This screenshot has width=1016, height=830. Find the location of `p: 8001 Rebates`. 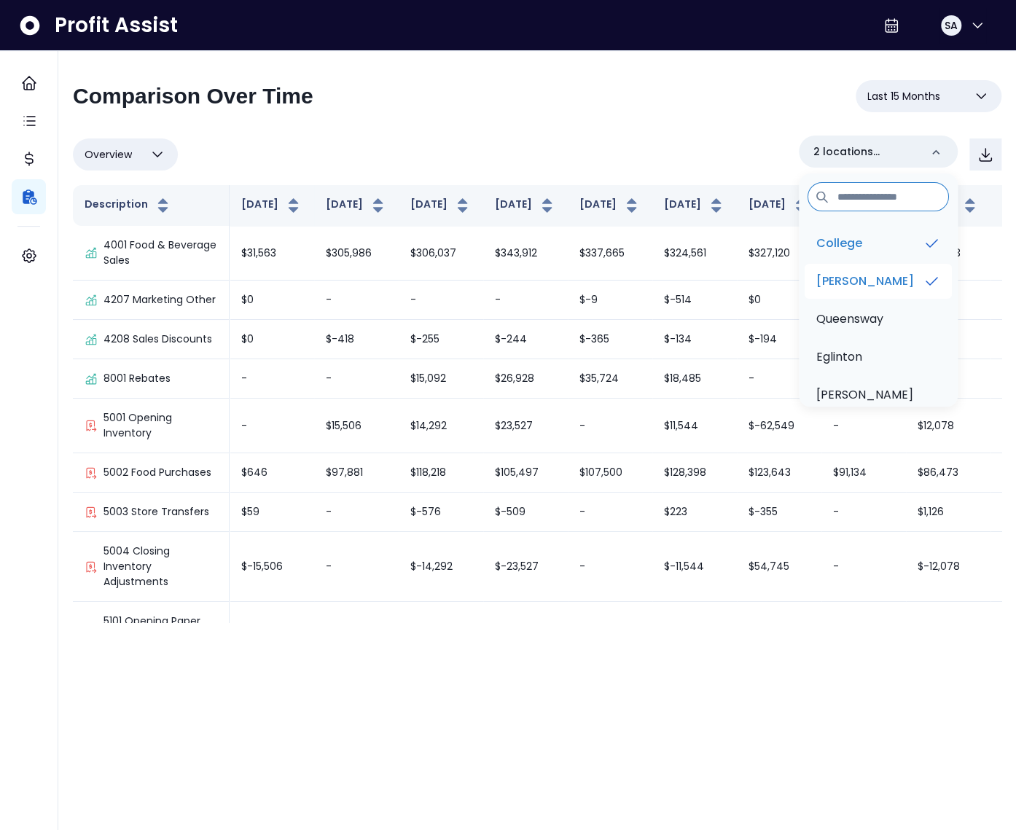

p: 8001 Rebates is located at coordinates (137, 378).